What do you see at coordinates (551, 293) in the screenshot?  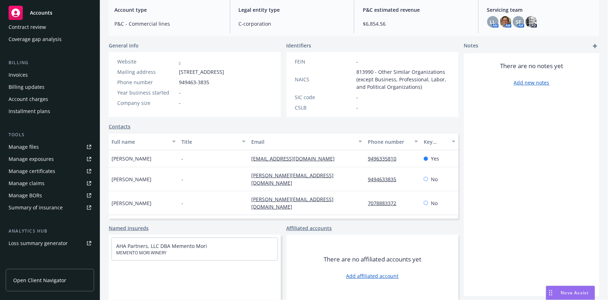 I see `div: Drag to move` at bounding box center [551, 293].